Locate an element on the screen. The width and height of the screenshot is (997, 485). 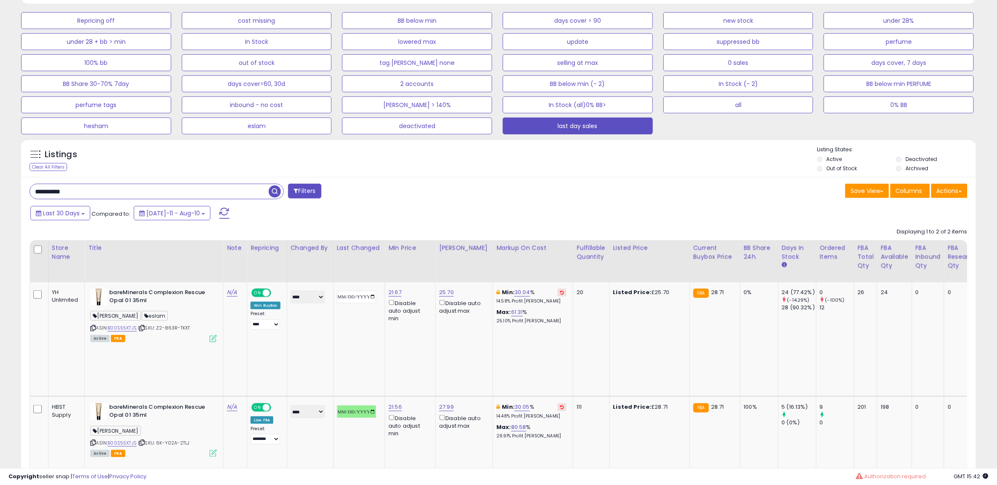
a: 21.56 is located at coordinates (395, 407).